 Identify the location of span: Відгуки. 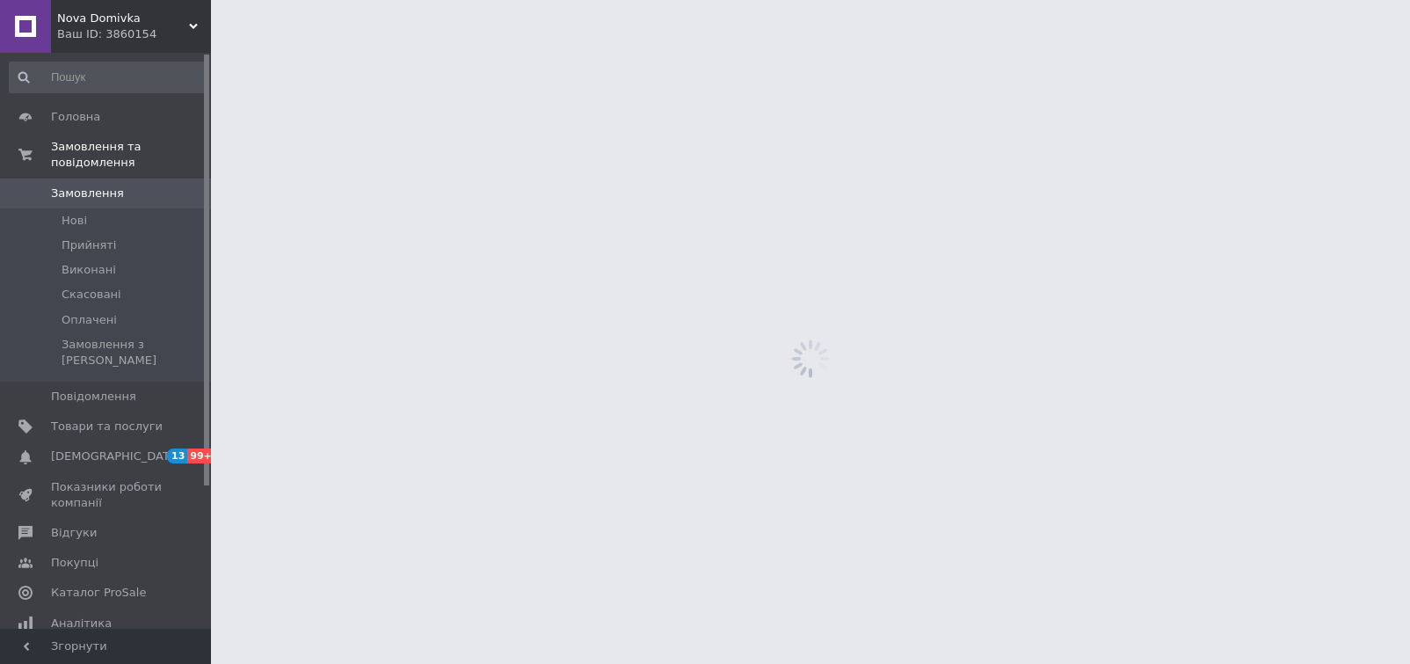
(74, 533).